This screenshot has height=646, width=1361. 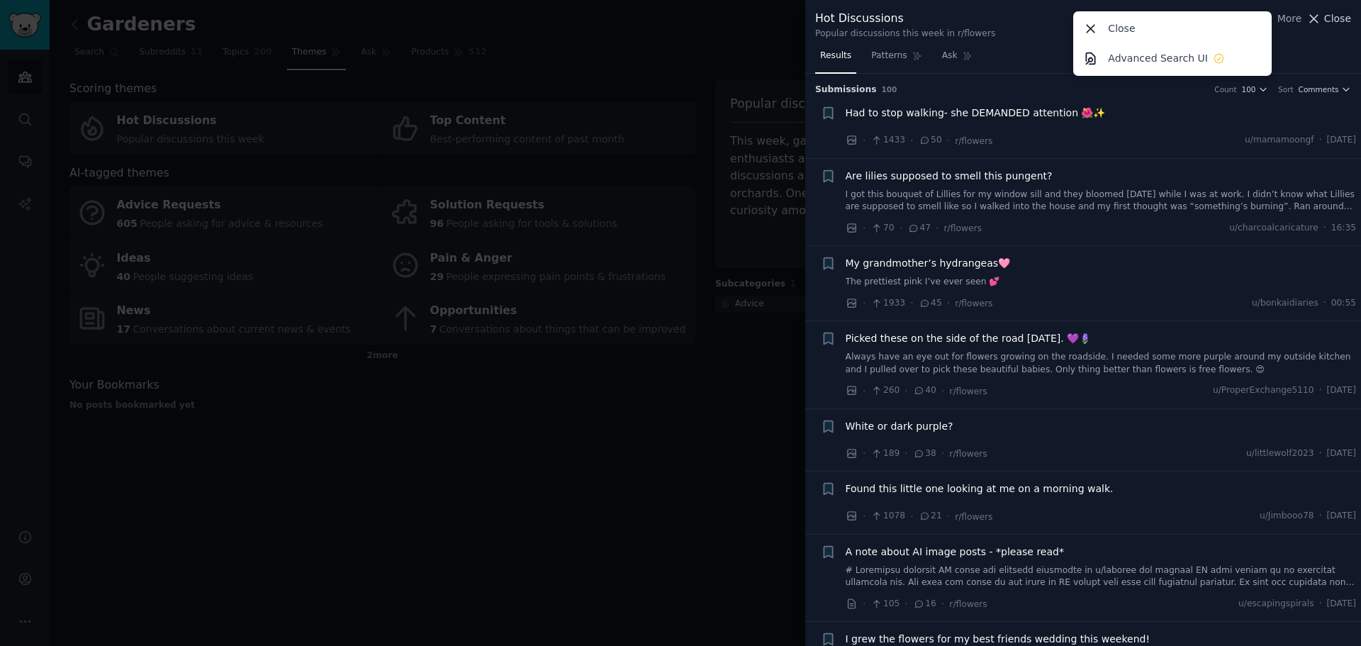 What do you see at coordinates (1255, 89) in the screenshot?
I see `button: 100` at bounding box center [1255, 89].